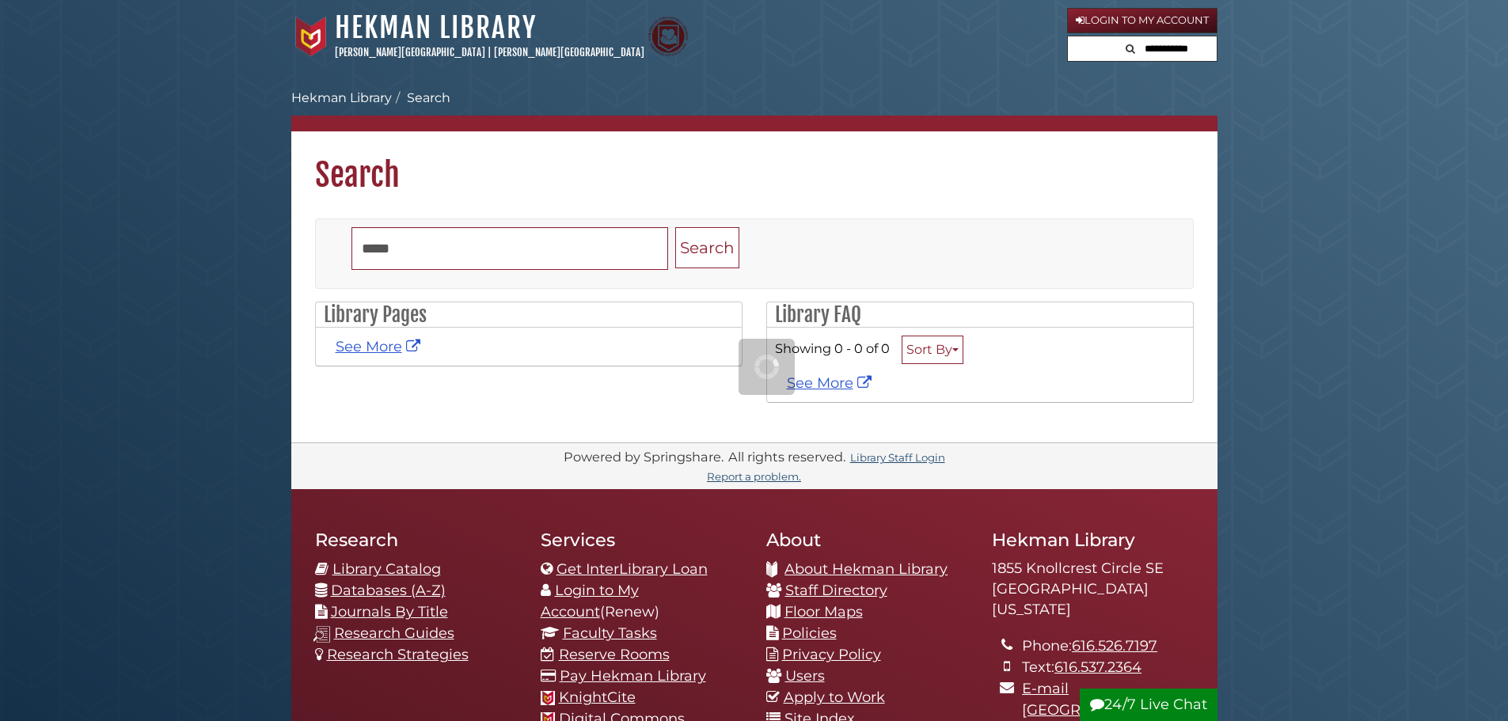 The width and height of the screenshot is (1508, 721). I want to click on a: Users, so click(805, 676).